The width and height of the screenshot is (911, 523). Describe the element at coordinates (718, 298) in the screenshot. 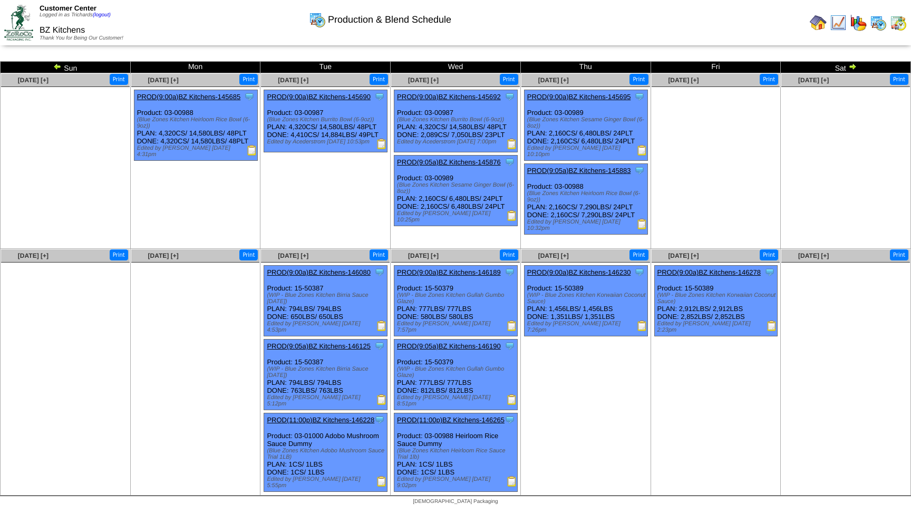

I see `div: (WIP - Blue Zones Kitchen Korwaiian Coconut Sauce)` at that location.